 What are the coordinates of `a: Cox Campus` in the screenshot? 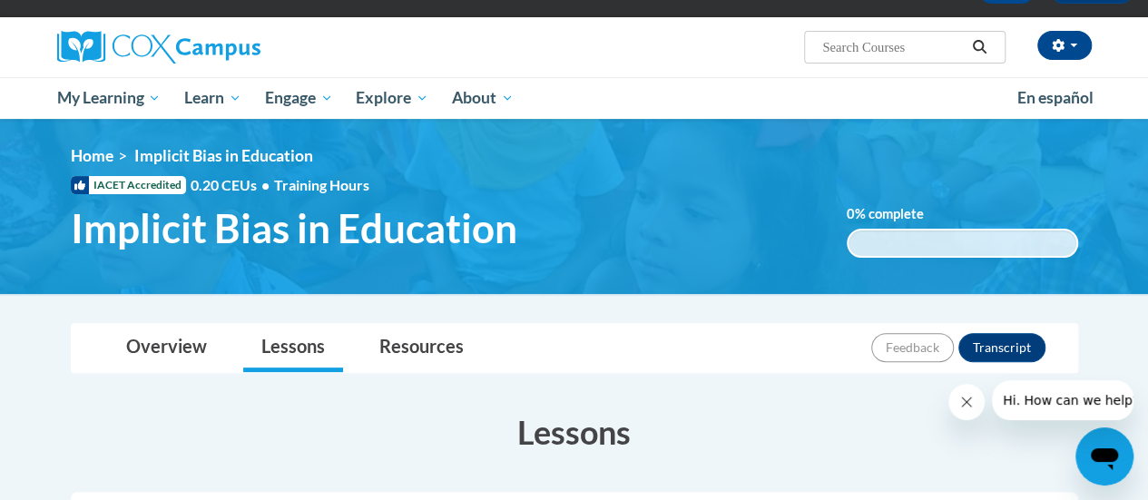 It's located at (220, 47).